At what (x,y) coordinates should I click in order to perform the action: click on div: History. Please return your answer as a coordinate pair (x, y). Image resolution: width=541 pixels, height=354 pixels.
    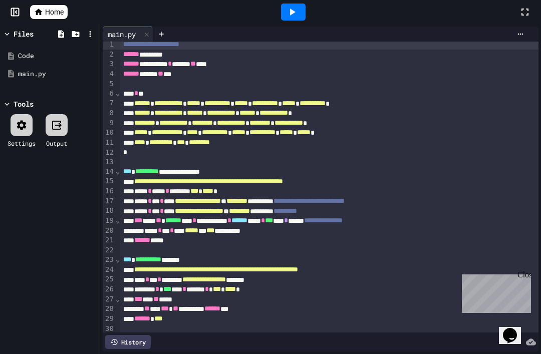
    Looking at the image, I should click on (128, 342).